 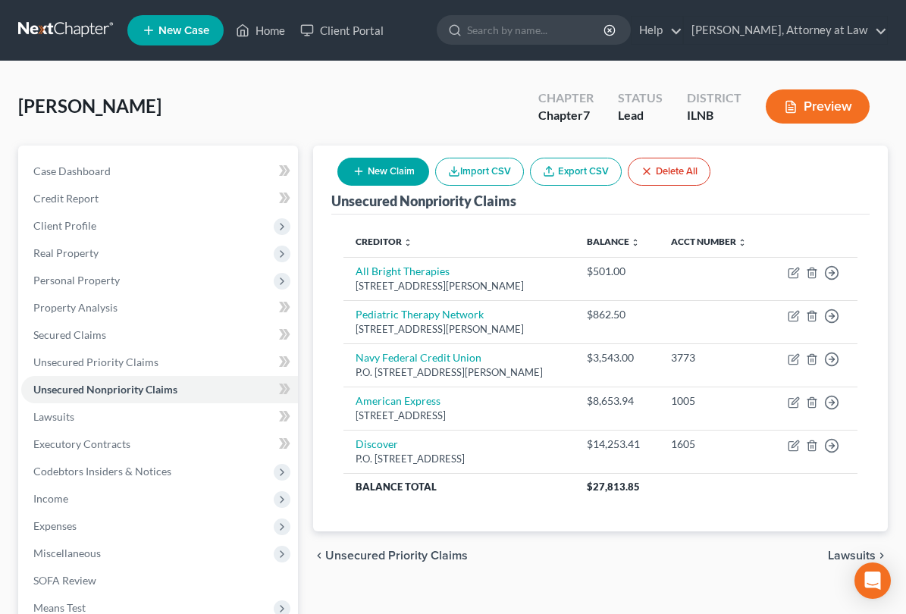 What do you see at coordinates (617, 401) in the screenshot?
I see `div: $8,653.94` at bounding box center [617, 401].